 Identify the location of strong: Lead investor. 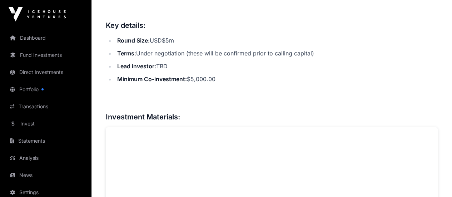
(136, 66).